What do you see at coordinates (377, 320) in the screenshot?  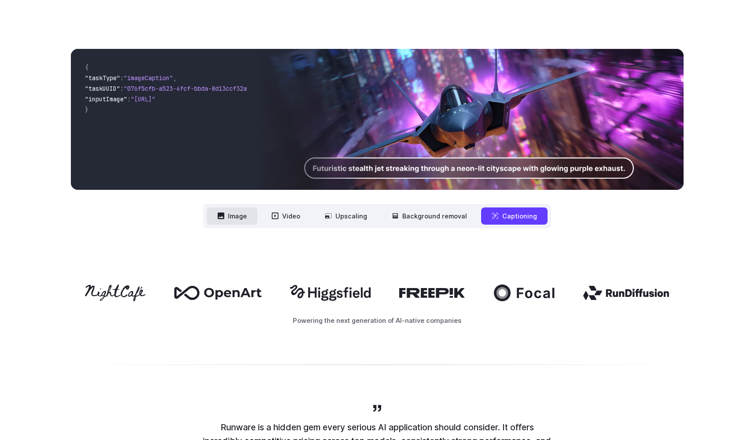 I see `p: Powering the next generation of AI-native companies` at bounding box center [377, 320].